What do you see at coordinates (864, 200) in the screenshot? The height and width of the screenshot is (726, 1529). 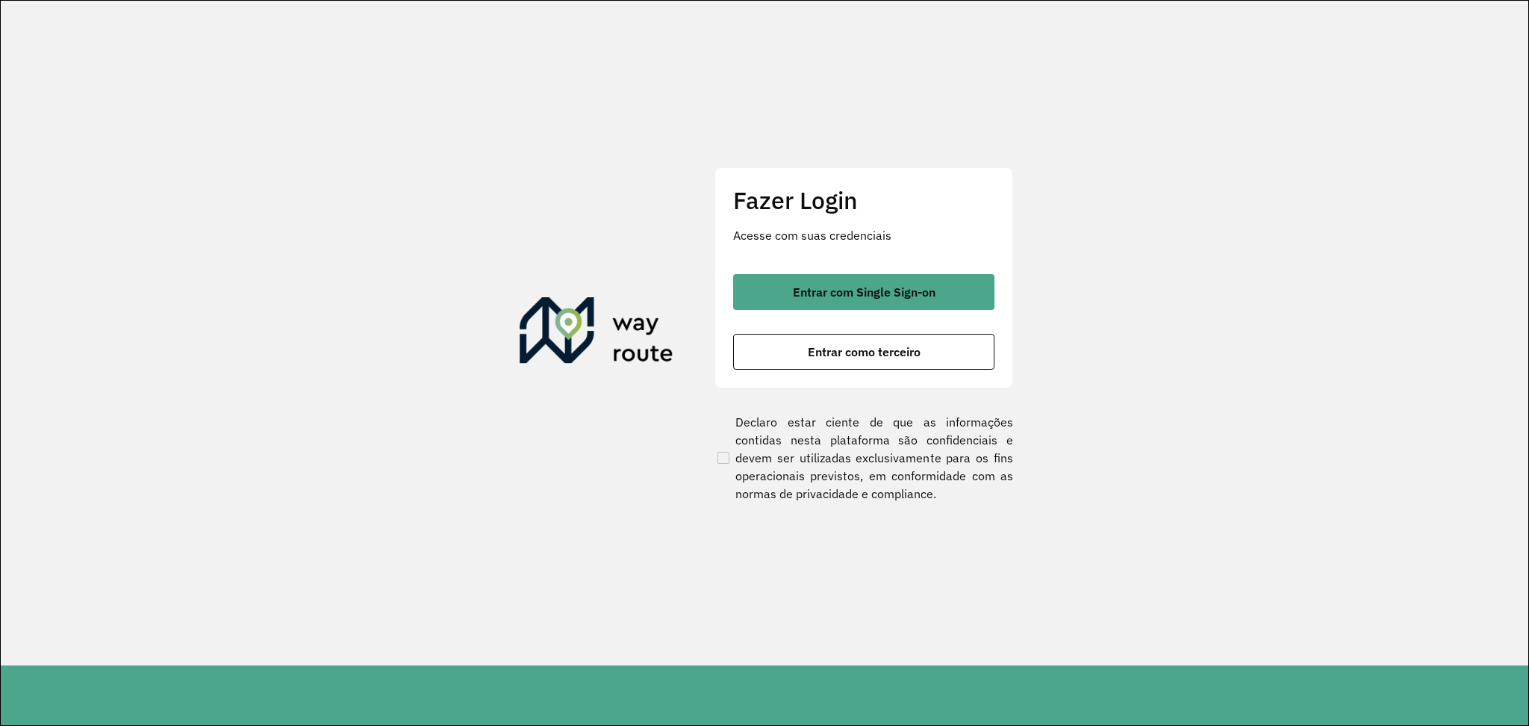 I see `h2: Fazer Login` at bounding box center [864, 200].